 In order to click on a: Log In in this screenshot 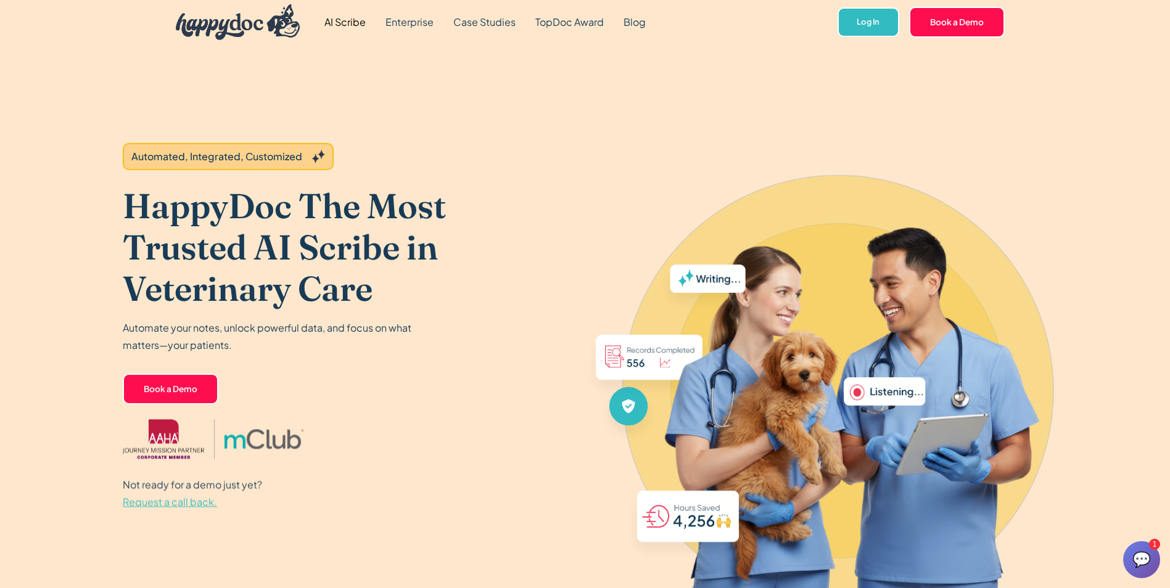, I will do `click(868, 22)`.